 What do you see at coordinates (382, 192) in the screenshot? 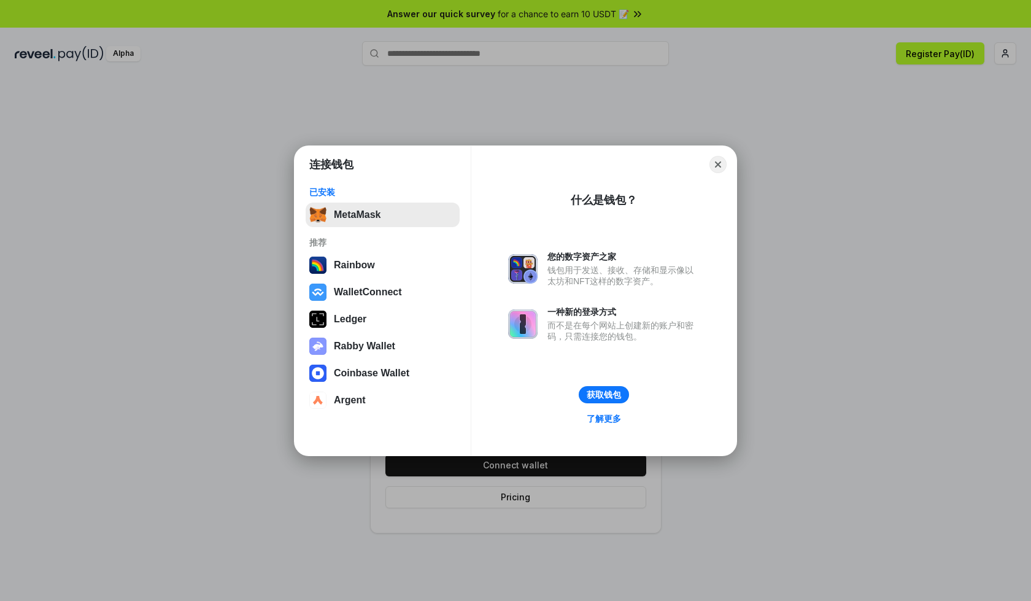
I see `div: 已安装` at bounding box center [382, 192].